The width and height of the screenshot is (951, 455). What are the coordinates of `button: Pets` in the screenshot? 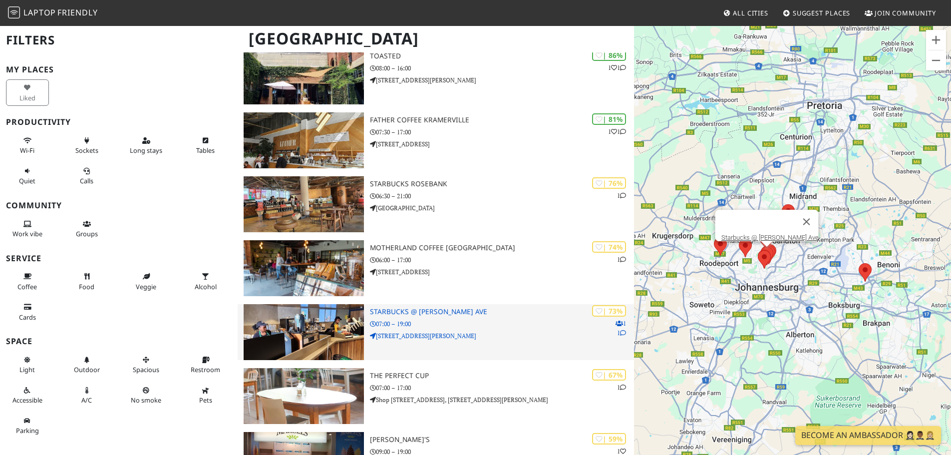 It's located at (206, 395).